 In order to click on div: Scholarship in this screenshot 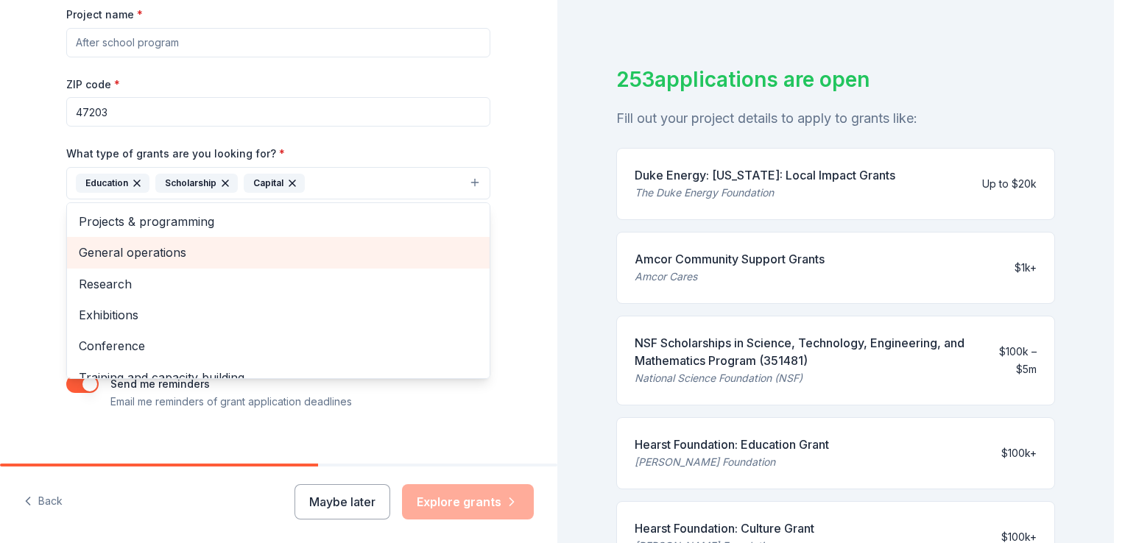, I will do `click(197, 183)`.